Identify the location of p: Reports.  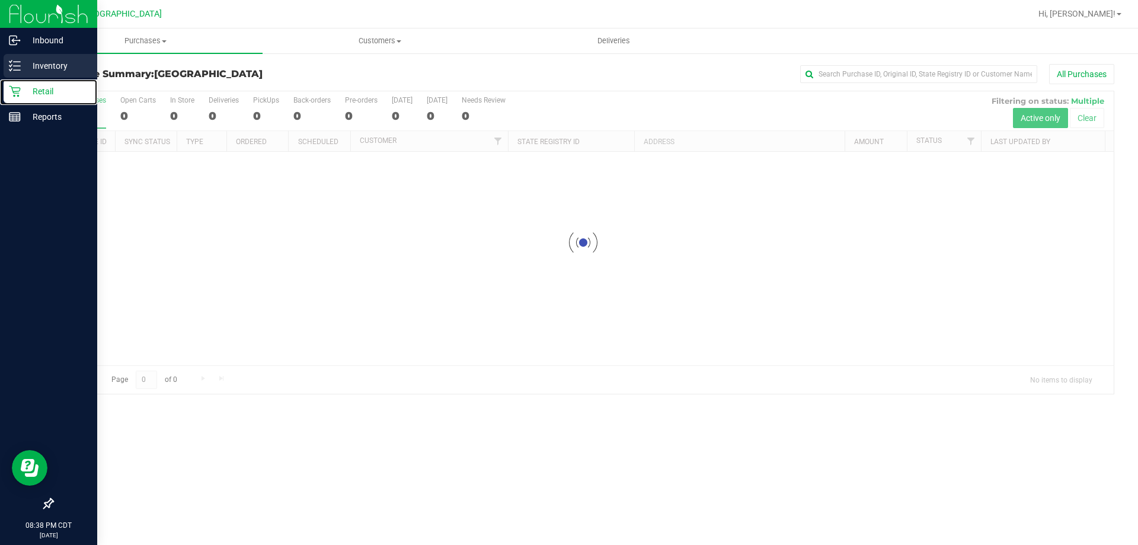
(56, 117).